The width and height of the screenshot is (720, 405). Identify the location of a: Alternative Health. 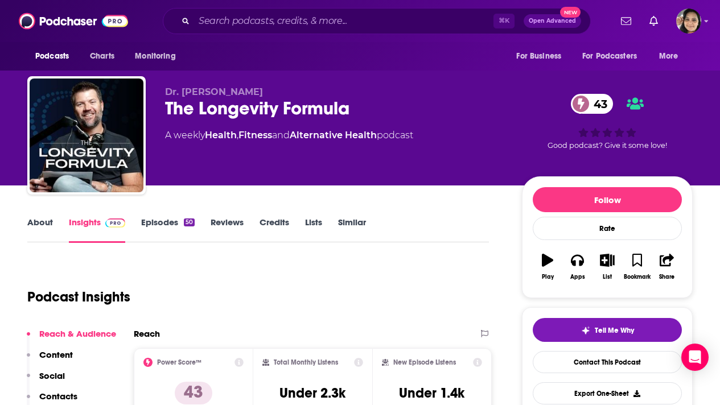
(333, 135).